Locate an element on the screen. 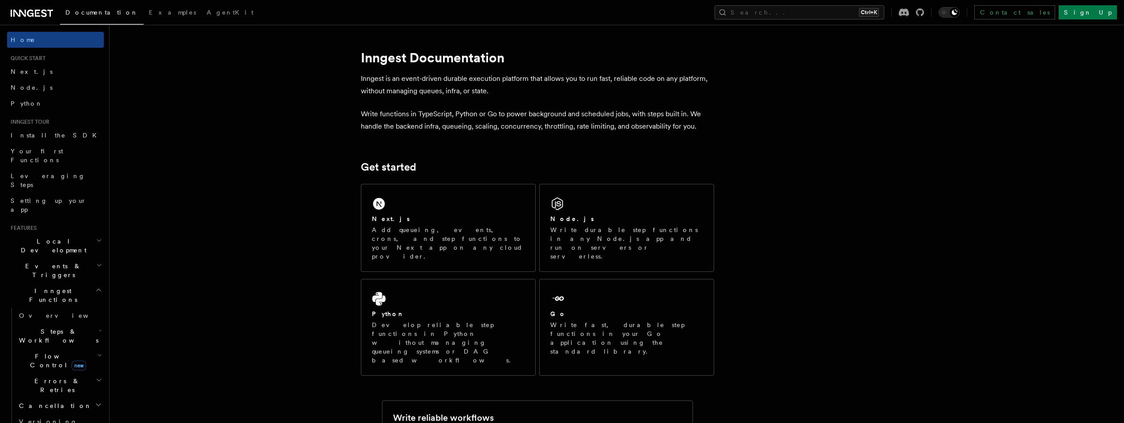 This screenshot has width=1124, height=423. span: Examples is located at coordinates (172, 12).